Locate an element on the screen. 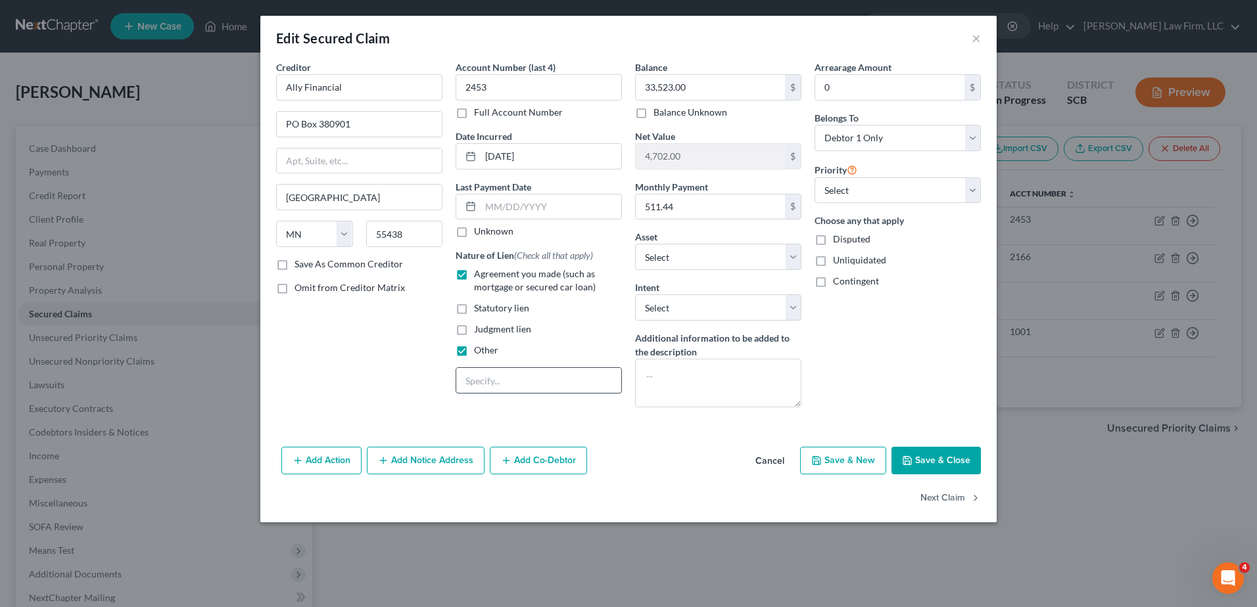  label: Unknown is located at coordinates (494, 231).